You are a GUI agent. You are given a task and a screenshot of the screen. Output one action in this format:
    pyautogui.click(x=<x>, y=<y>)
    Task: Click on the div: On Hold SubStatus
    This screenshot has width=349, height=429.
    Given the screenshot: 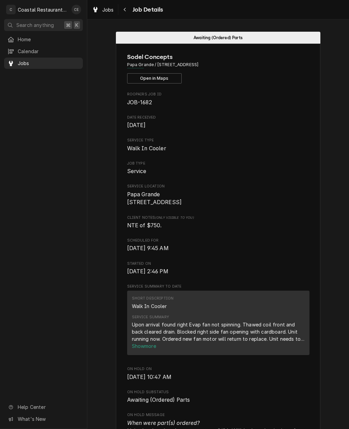 What is the action you would take?
    pyautogui.click(x=218, y=396)
    